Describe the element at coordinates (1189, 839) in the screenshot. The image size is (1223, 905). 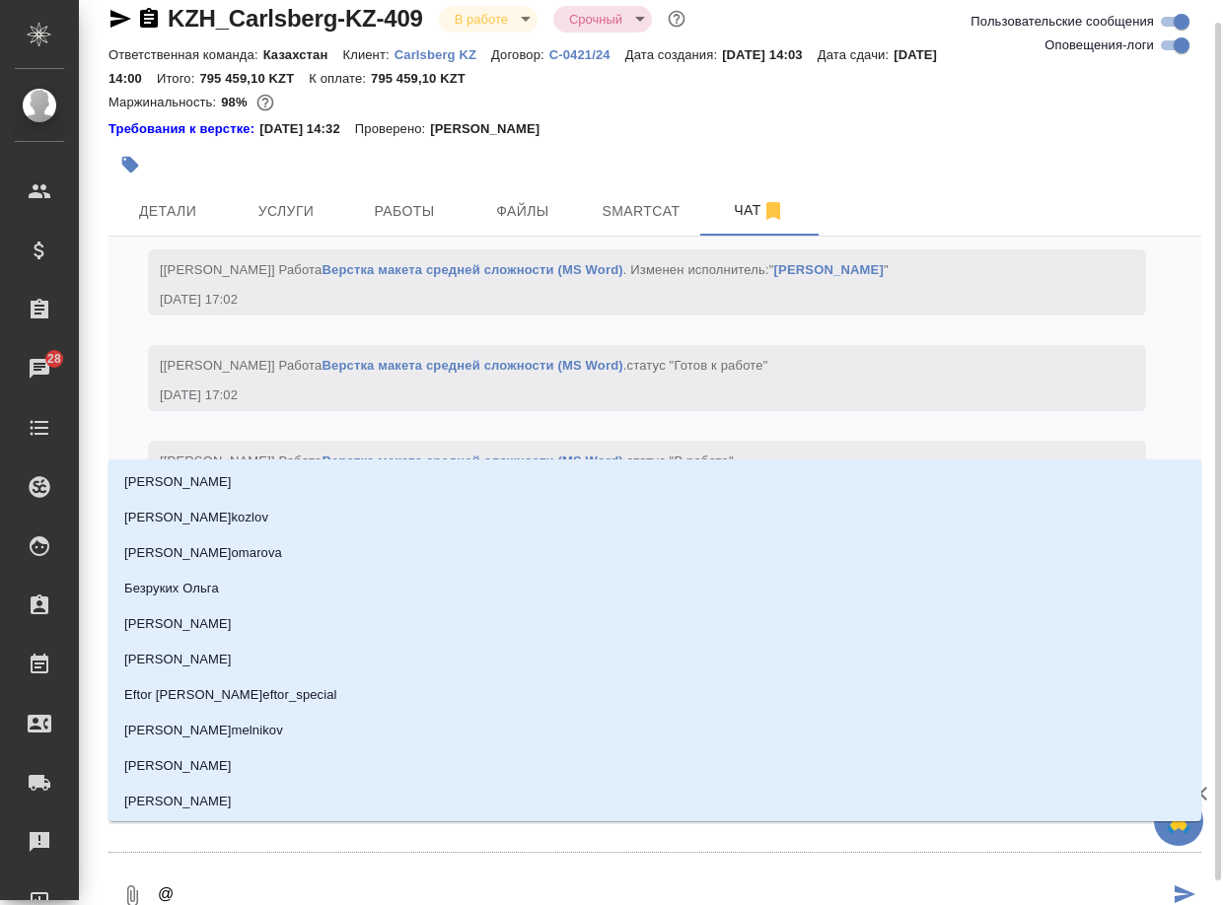
I see `button: Close` at that location.